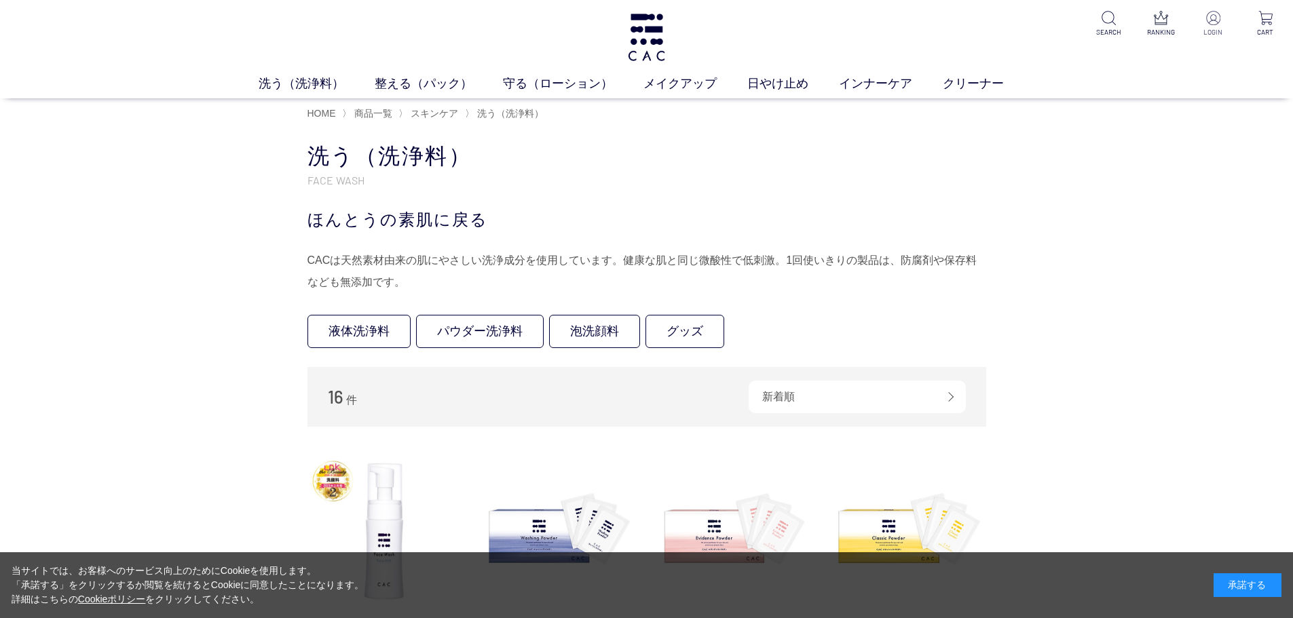  What do you see at coordinates (793, 84) in the screenshot?
I see `a: 日やけ止め` at bounding box center [793, 84].